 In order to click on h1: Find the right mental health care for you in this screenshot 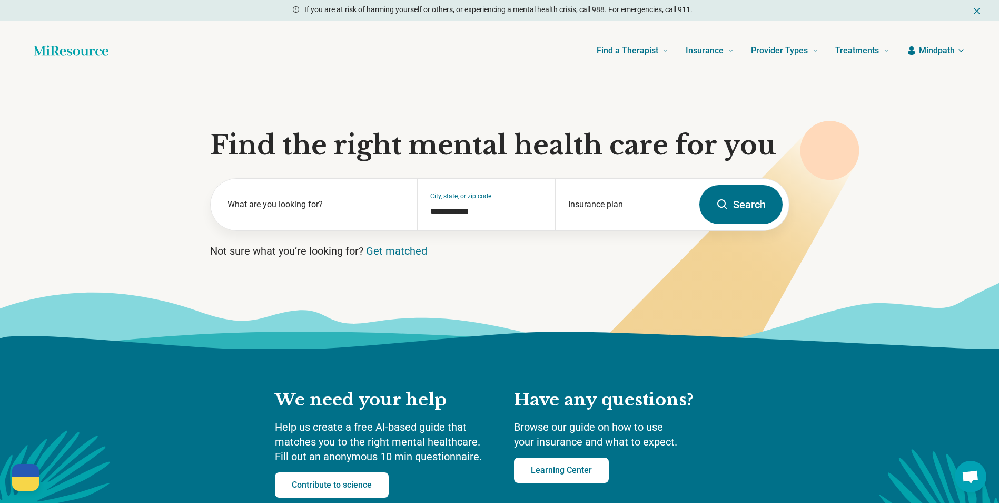, I will do `click(500, 145)`.